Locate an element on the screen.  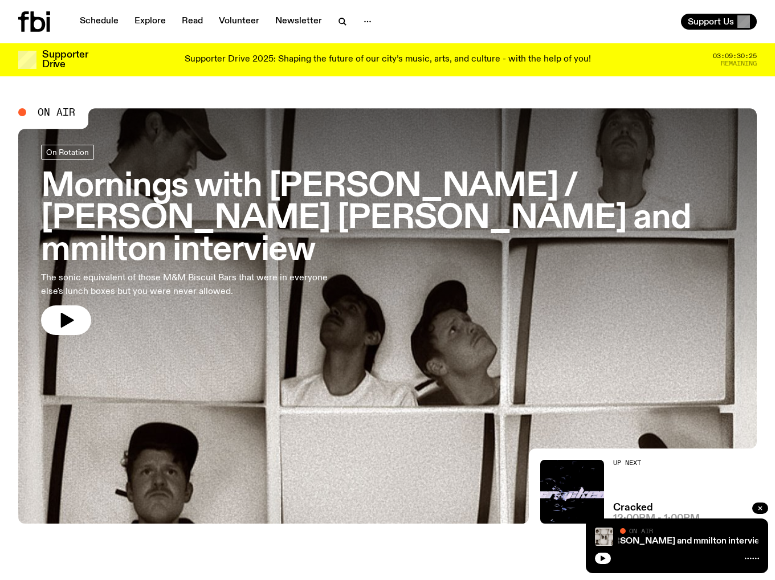
p: The sonic equivalent of those M&M Biscuit Bars that were in everyone else's lunch boxes but you w... is located at coordinates (187, 285).